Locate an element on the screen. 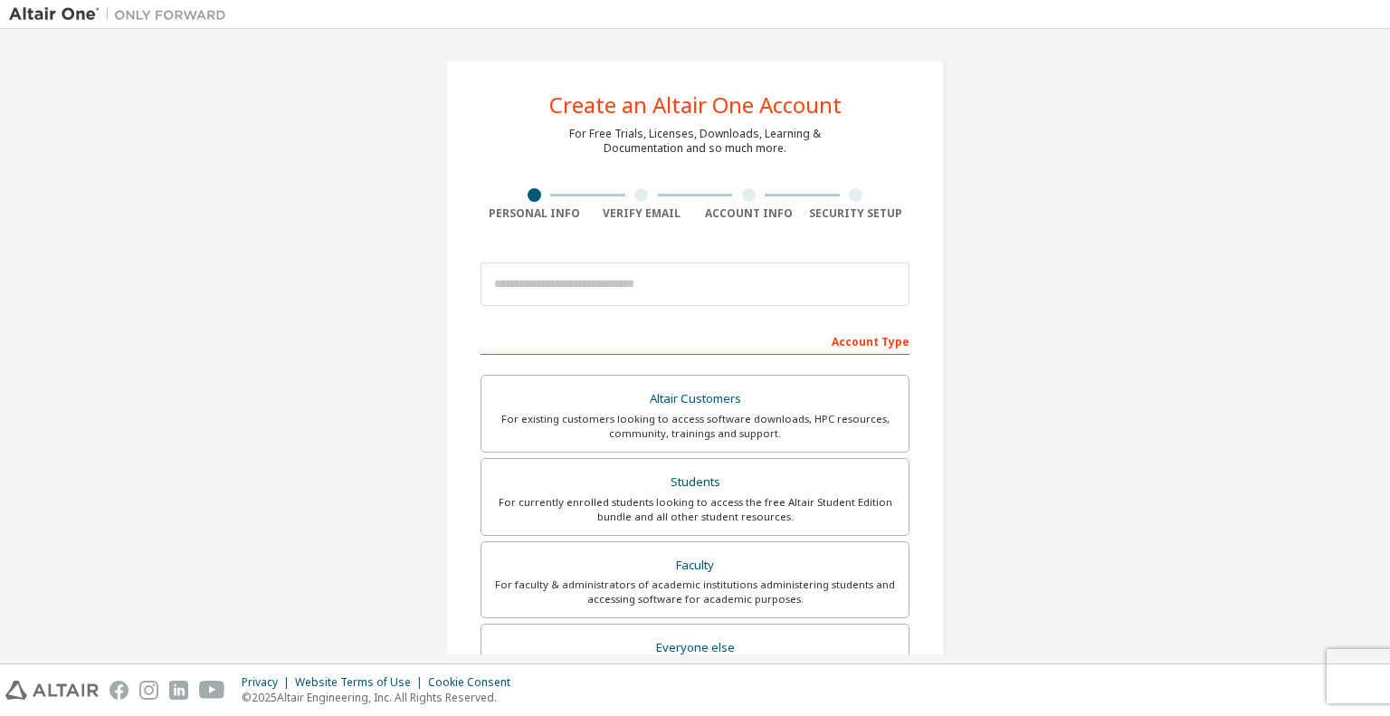 Image resolution: width=1390 pixels, height=716 pixels. img: youtube.svg is located at coordinates (212, 690).